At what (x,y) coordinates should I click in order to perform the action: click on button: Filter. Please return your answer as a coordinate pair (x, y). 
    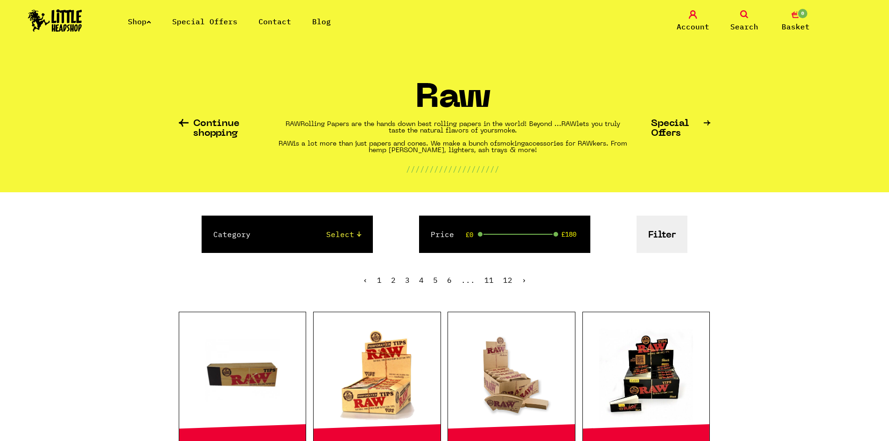
    Looking at the image, I should click on (662, 234).